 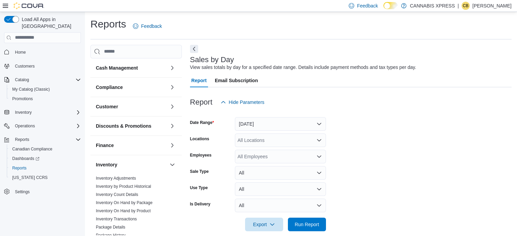 I want to click on button: Customers, so click(x=42, y=66).